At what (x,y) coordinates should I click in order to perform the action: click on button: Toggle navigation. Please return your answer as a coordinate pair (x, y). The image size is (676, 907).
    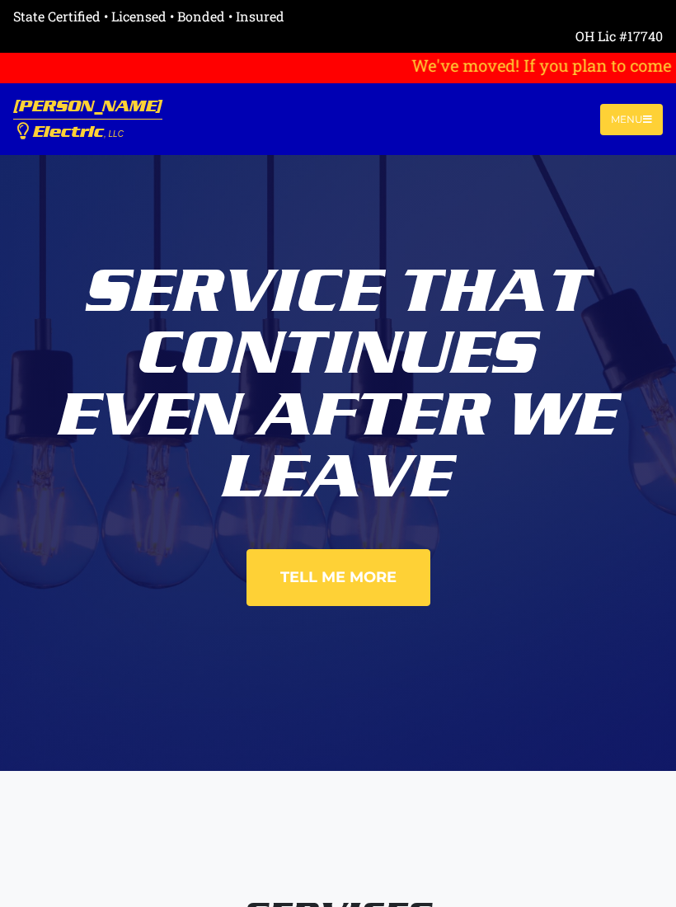
    Looking at the image, I should click on (632, 120).